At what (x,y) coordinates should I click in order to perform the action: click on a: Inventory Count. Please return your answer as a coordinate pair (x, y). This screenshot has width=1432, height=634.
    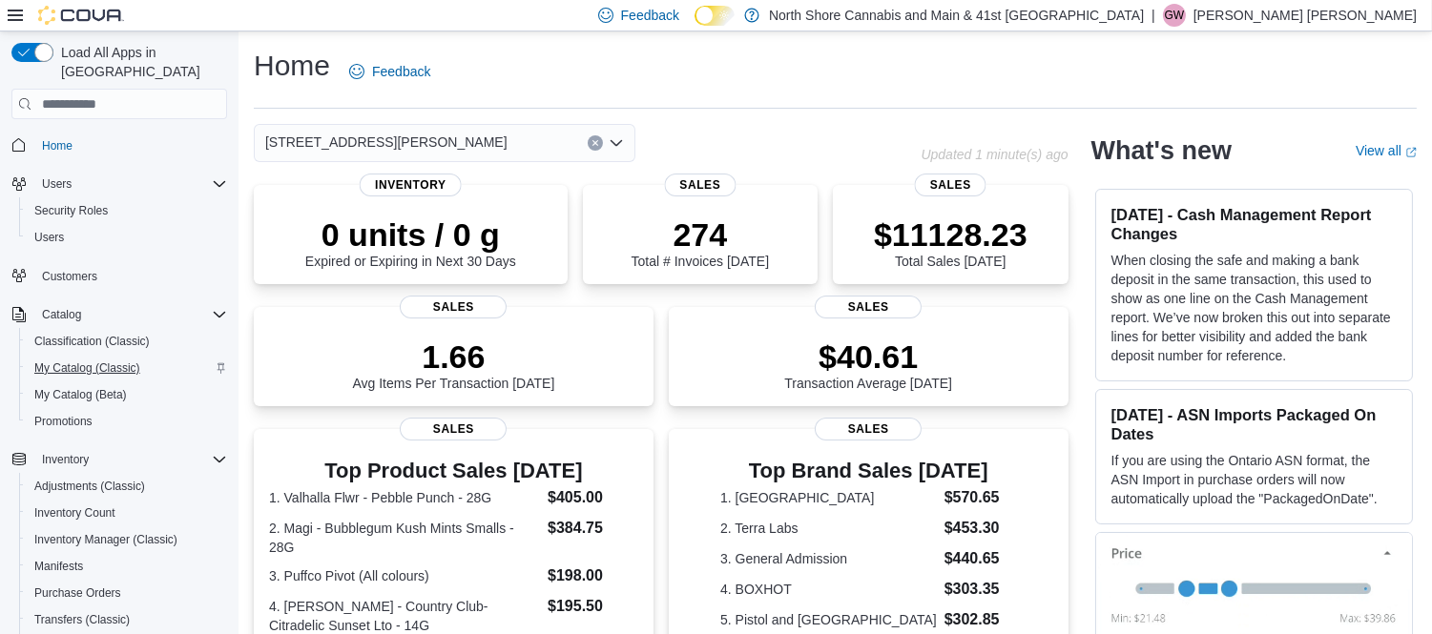
    Looking at the image, I should click on (74, 513).